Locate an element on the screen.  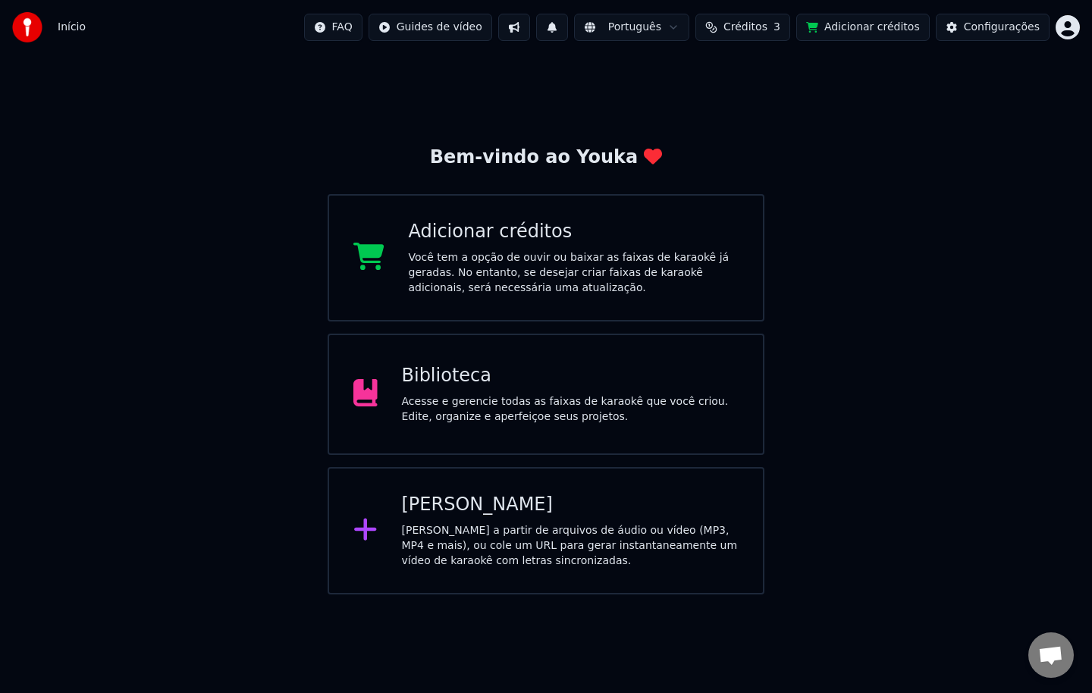
button: Adicionar créditos is located at coordinates (863, 27).